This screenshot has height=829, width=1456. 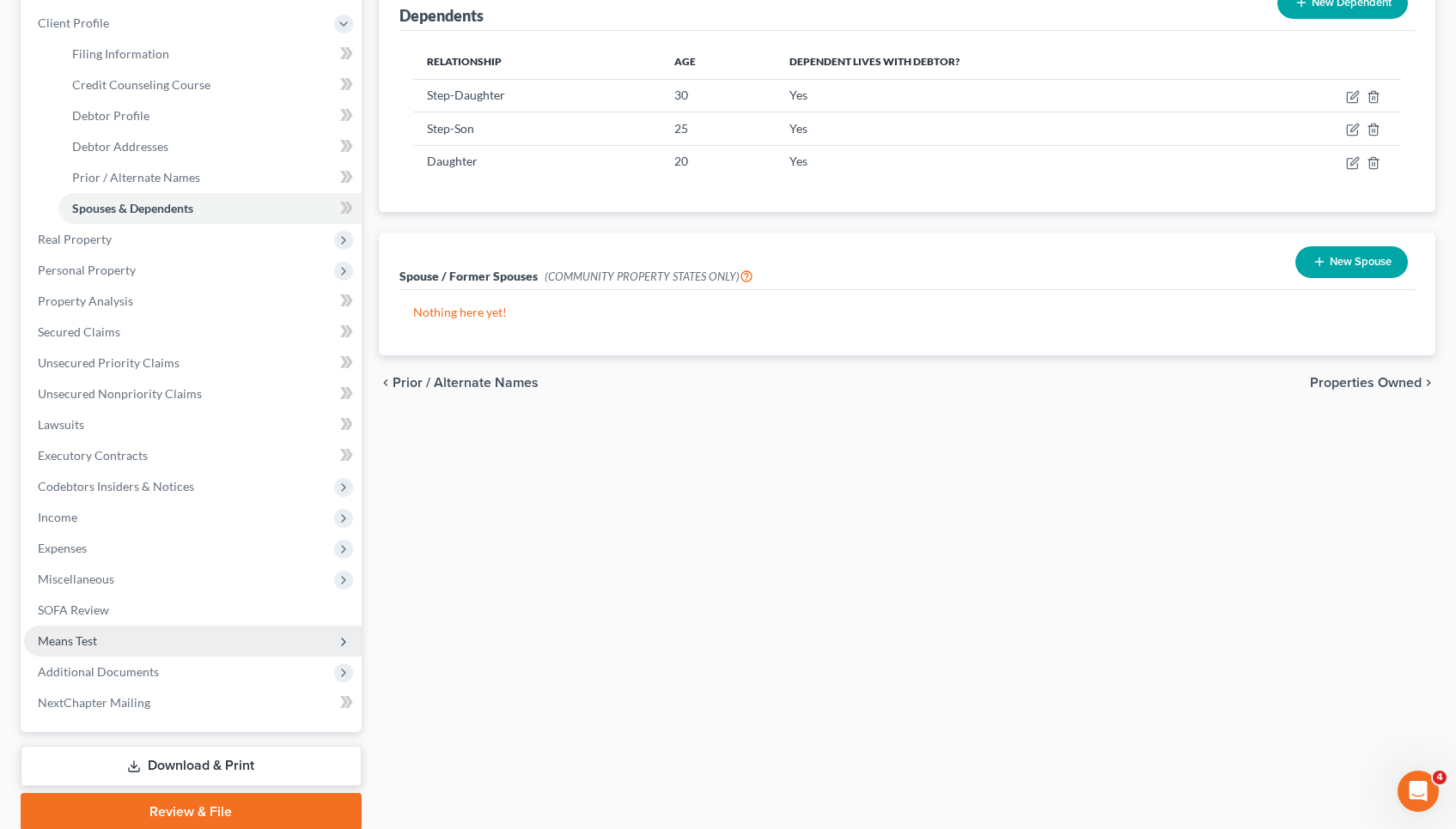 What do you see at coordinates (191, 766) in the screenshot?
I see `a: Download & Print` at bounding box center [191, 766].